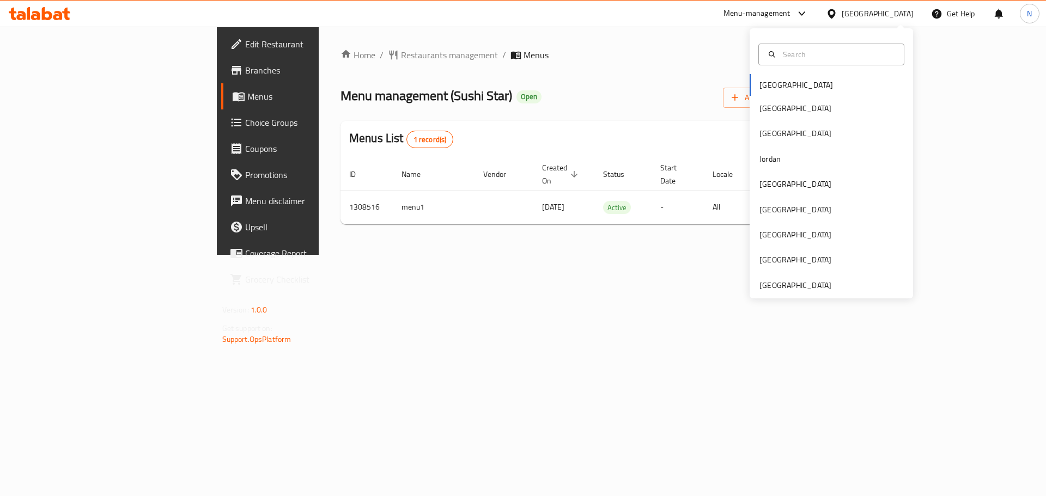  What do you see at coordinates (314, 175) in the screenshot?
I see `span: Promotions` at bounding box center [314, 175].